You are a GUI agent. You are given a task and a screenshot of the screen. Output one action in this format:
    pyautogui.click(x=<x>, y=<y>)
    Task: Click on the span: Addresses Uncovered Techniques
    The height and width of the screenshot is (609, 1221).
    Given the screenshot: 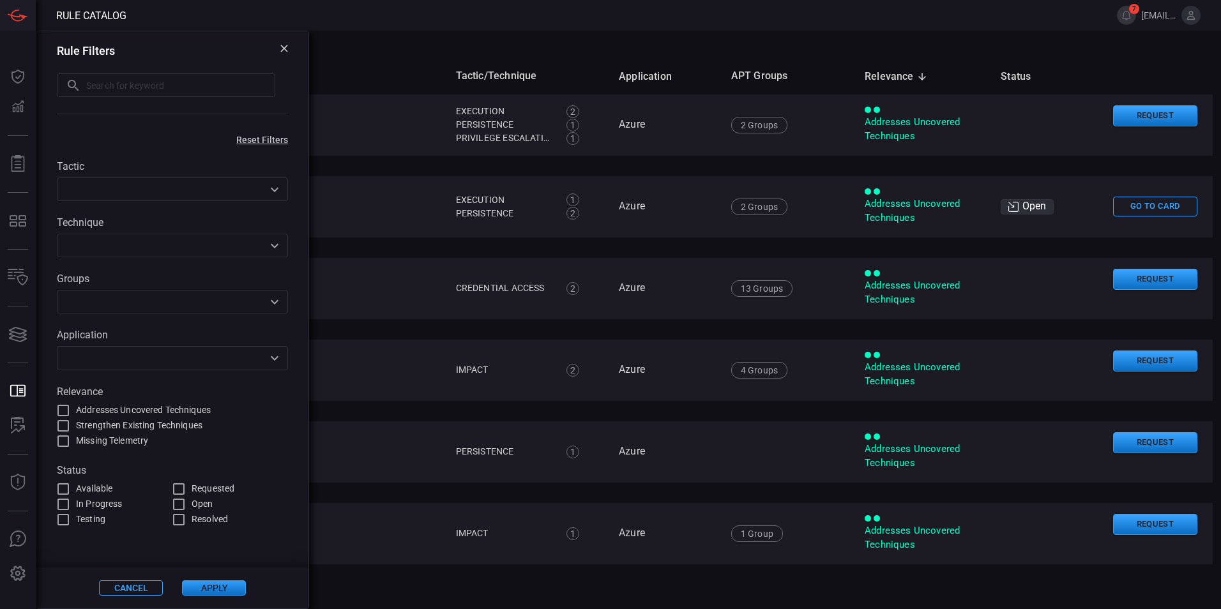 What is the action you would take?
    pyautogui.click(x=143, y=410)
    